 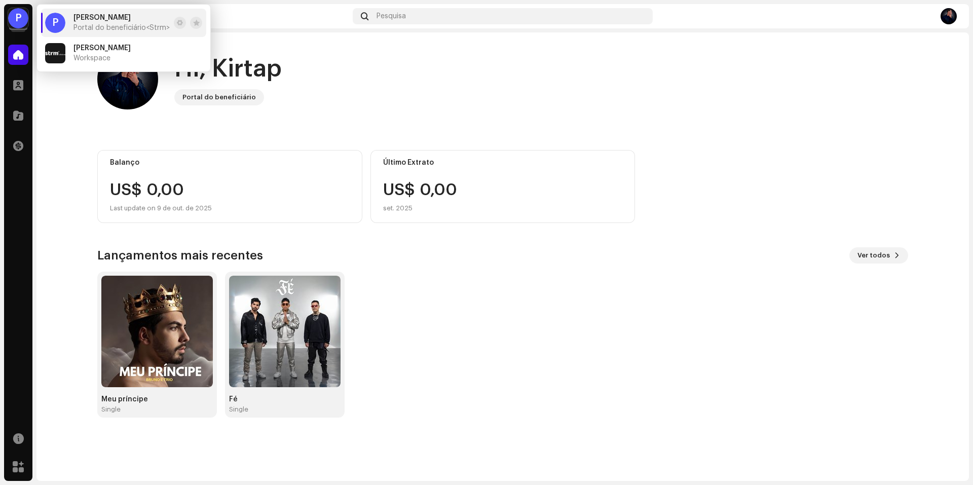 What do you see at coordinates (157, 399) in the screenshot?
I see `div: Meu príncipe` at bounding box center [157, 399].